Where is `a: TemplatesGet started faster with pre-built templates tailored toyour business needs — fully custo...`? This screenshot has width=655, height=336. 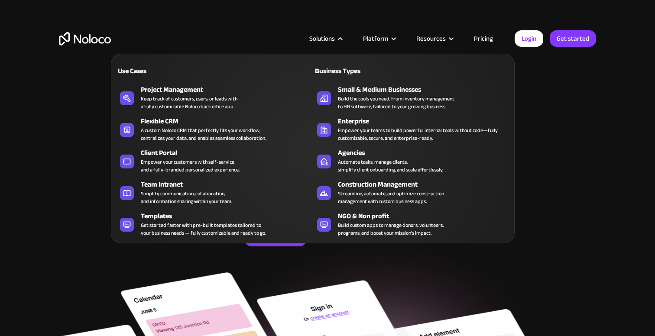
a: TemplatesGet started faster with pre-built templates tailored toyour business needs — fully custo... is located at coordinates (214, 224).